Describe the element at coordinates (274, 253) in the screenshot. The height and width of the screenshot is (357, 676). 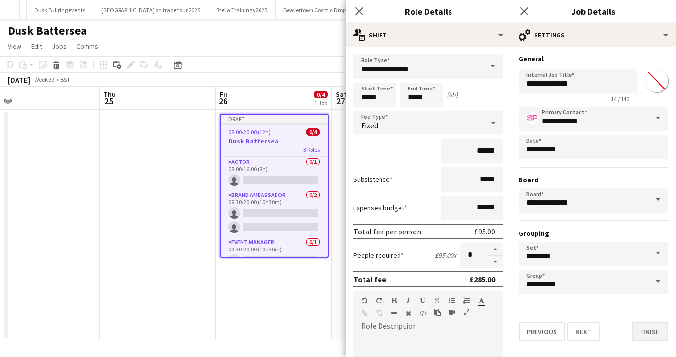
I see `app-card-role: Event Manager0/109:30-20:00 (10h30m)` at that location.